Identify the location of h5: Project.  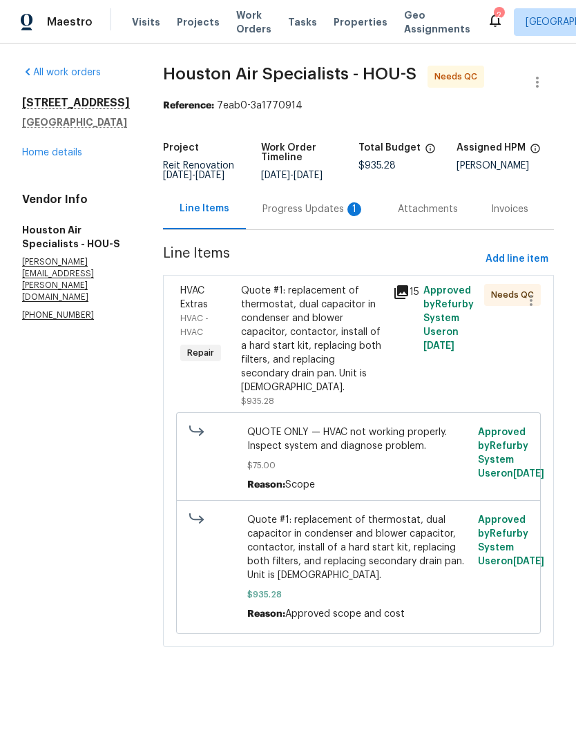
(181, 148).